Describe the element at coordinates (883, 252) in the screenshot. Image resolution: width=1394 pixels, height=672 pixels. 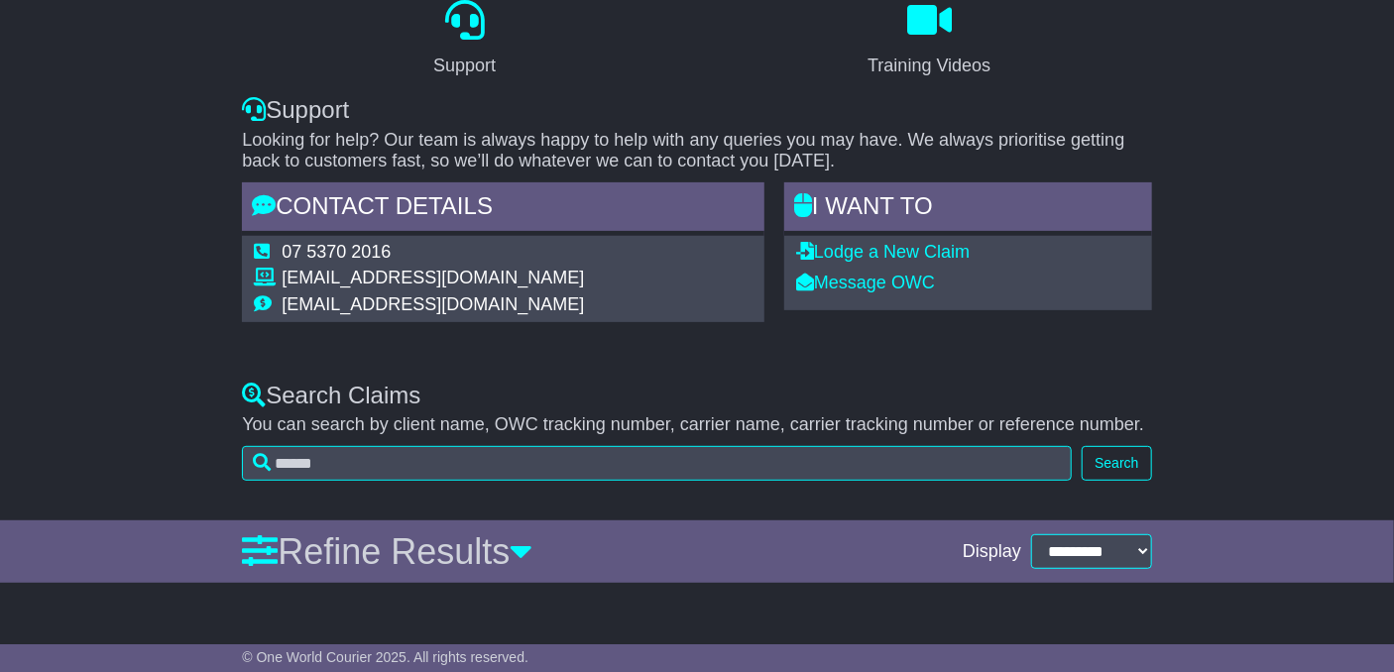
I see `a: Lodge a New Claim` at that location.